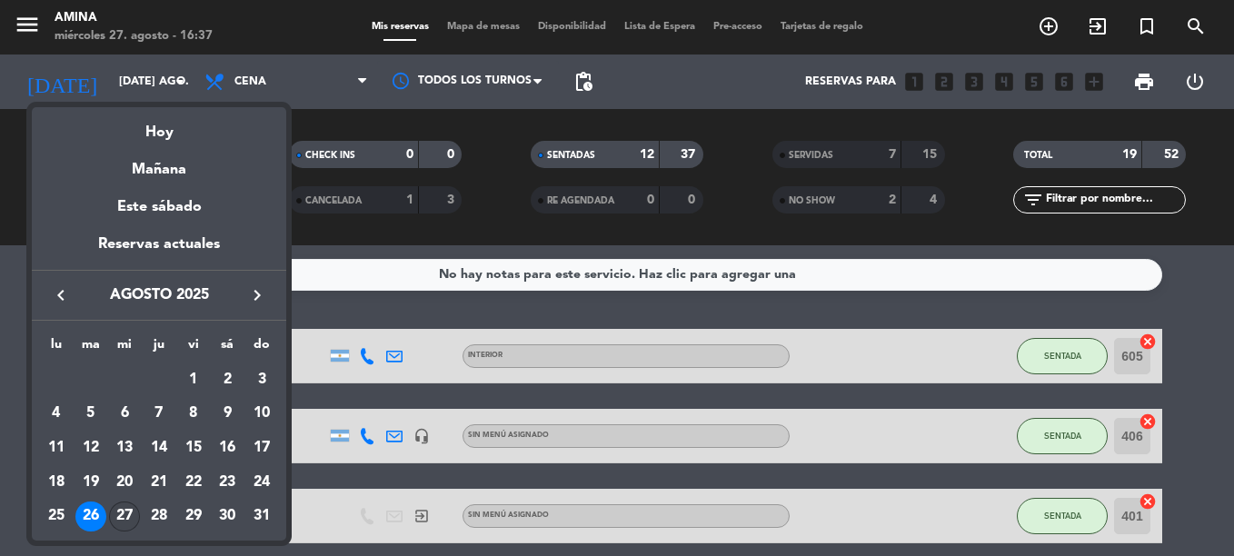 The image size is (1234, 556). I want to click on div: 19, so click(91, 483).